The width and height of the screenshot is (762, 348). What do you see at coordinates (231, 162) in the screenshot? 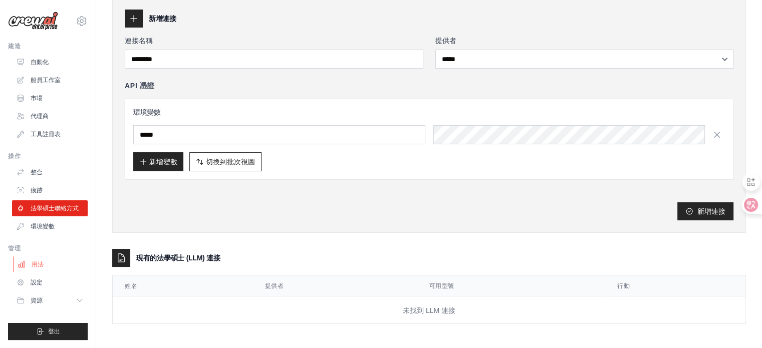
I see `font: 切換到批次視圖` at bounding box center [231, 162].